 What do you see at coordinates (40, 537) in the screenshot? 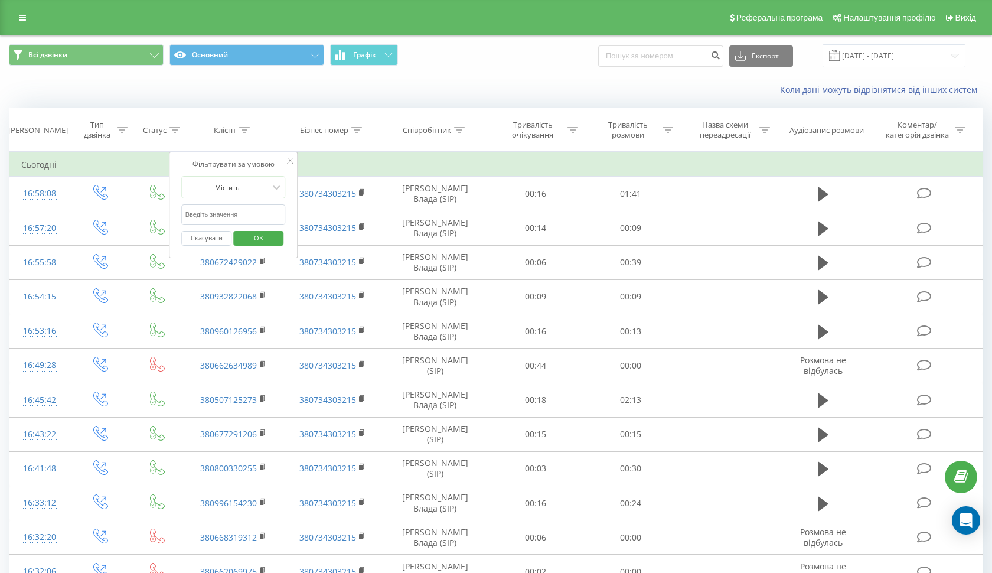
I see `div: 16:32:20` at bounding box center [40, 537].